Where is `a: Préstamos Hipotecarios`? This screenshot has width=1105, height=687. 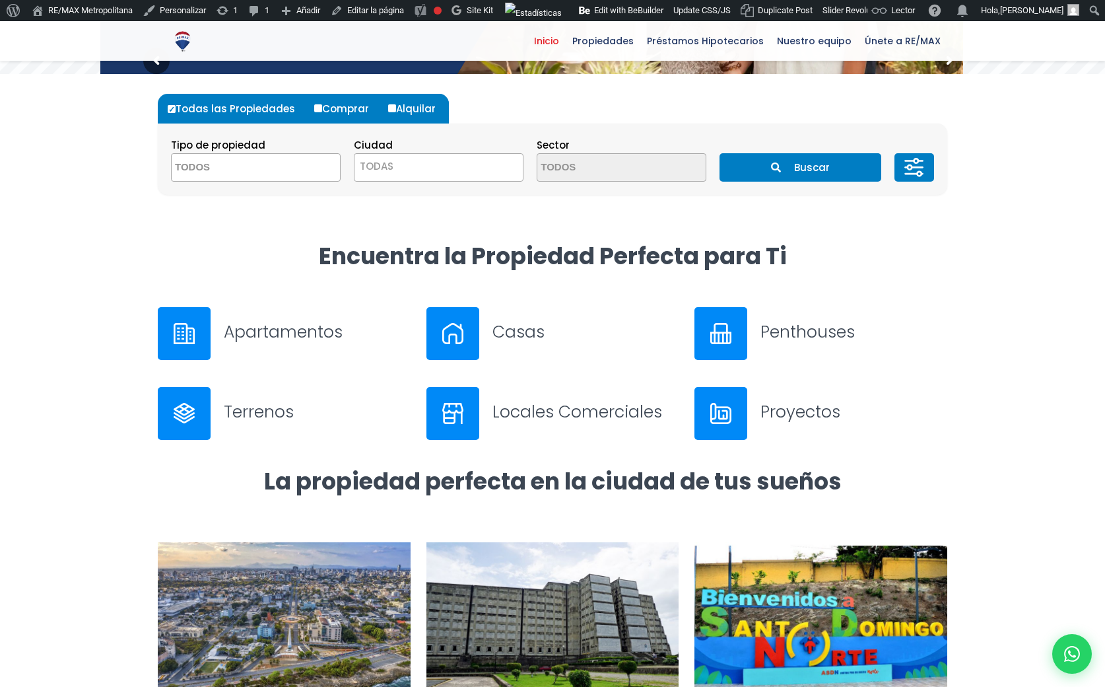 a: Préstamos Hipotecarios is located at coordinates (705, 41).